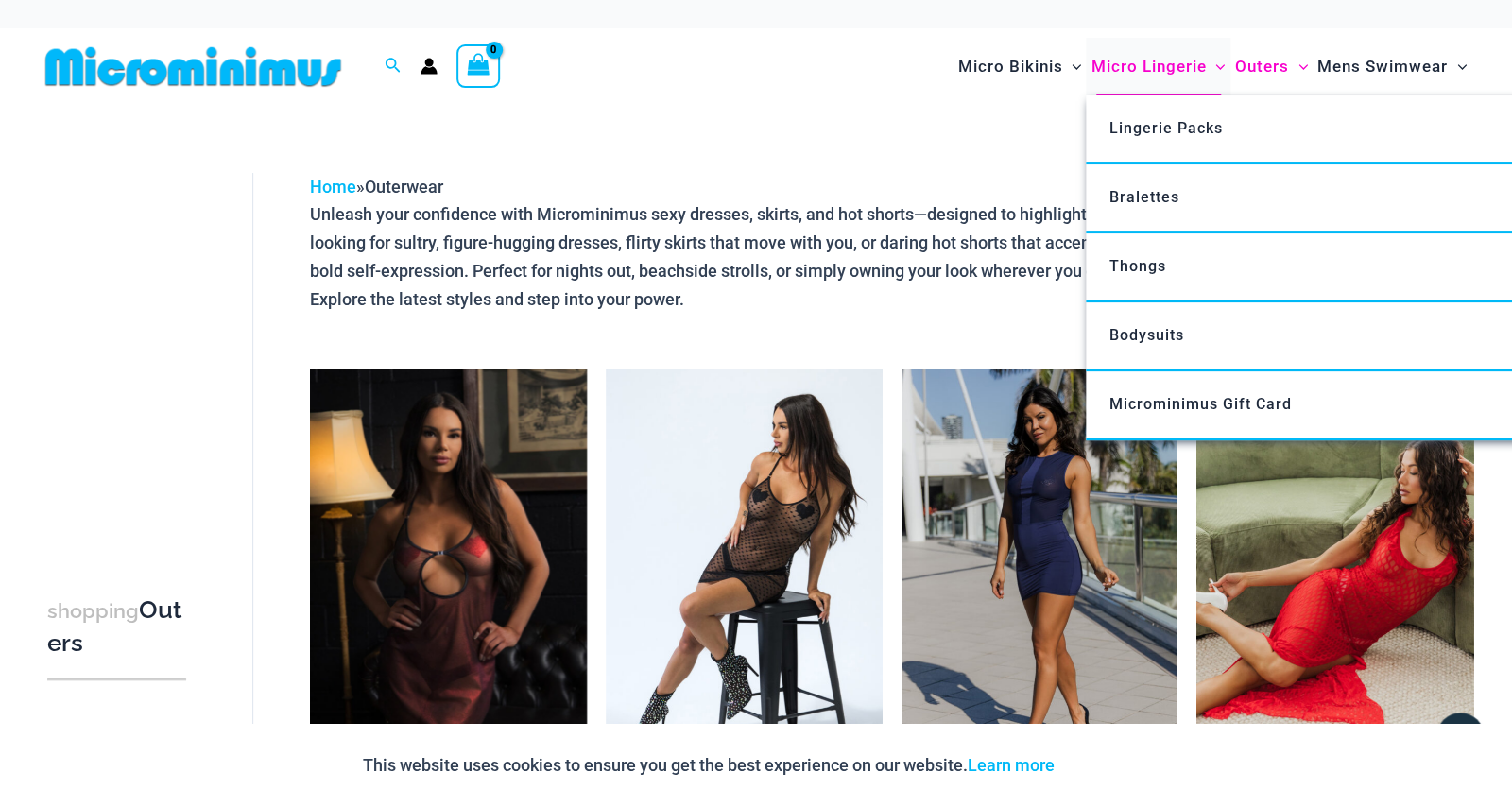 The height and width of the screenshot is (807, 1512). What do you see at coordinates (1271, 66) in the screenshot?
I see `a: OutersMenu ToggleMenu Toggle` at bounding box center [1271, 66].